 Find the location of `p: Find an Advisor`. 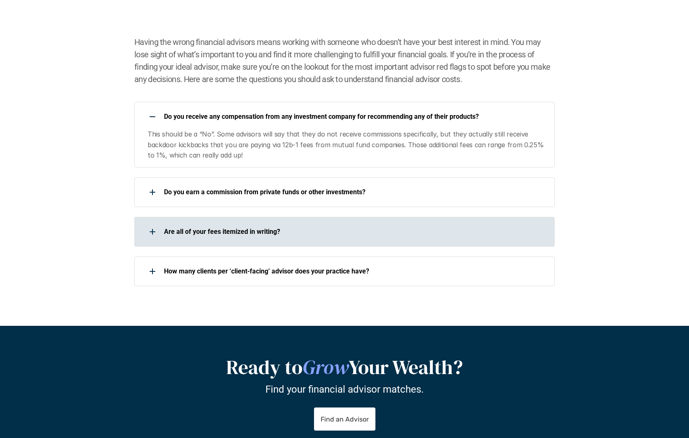

p: Find an Advisor is located at coordinates (345, 419).